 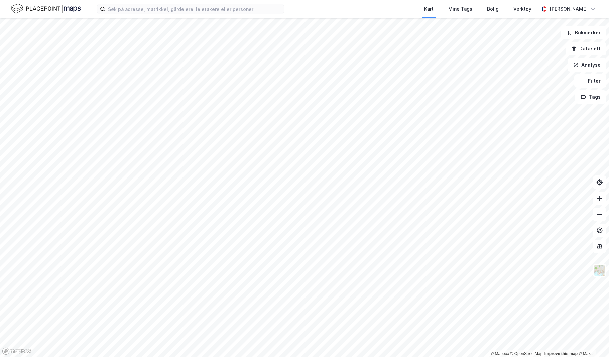 What do you see at coordinates (587, 65) in the screenshot?
I see `button: Analyse` at bounding box center [587, 65].